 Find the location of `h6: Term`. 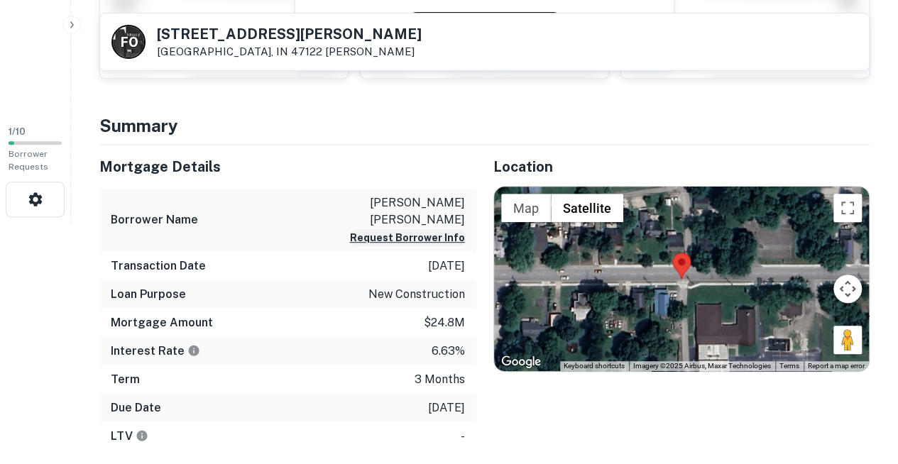

h6: Term is located at coordinates (125, 380).